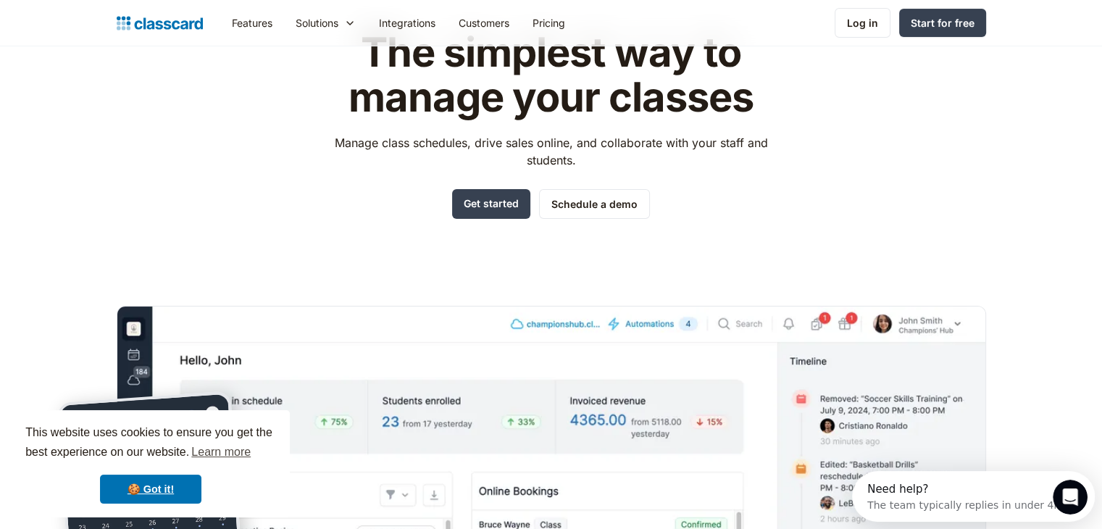 The width and height of the screenshot is (1102, 529). Describe the element at coordinates (113, 31) in the screenshot. I see `div: The team typically replies in under 4m` at that location.